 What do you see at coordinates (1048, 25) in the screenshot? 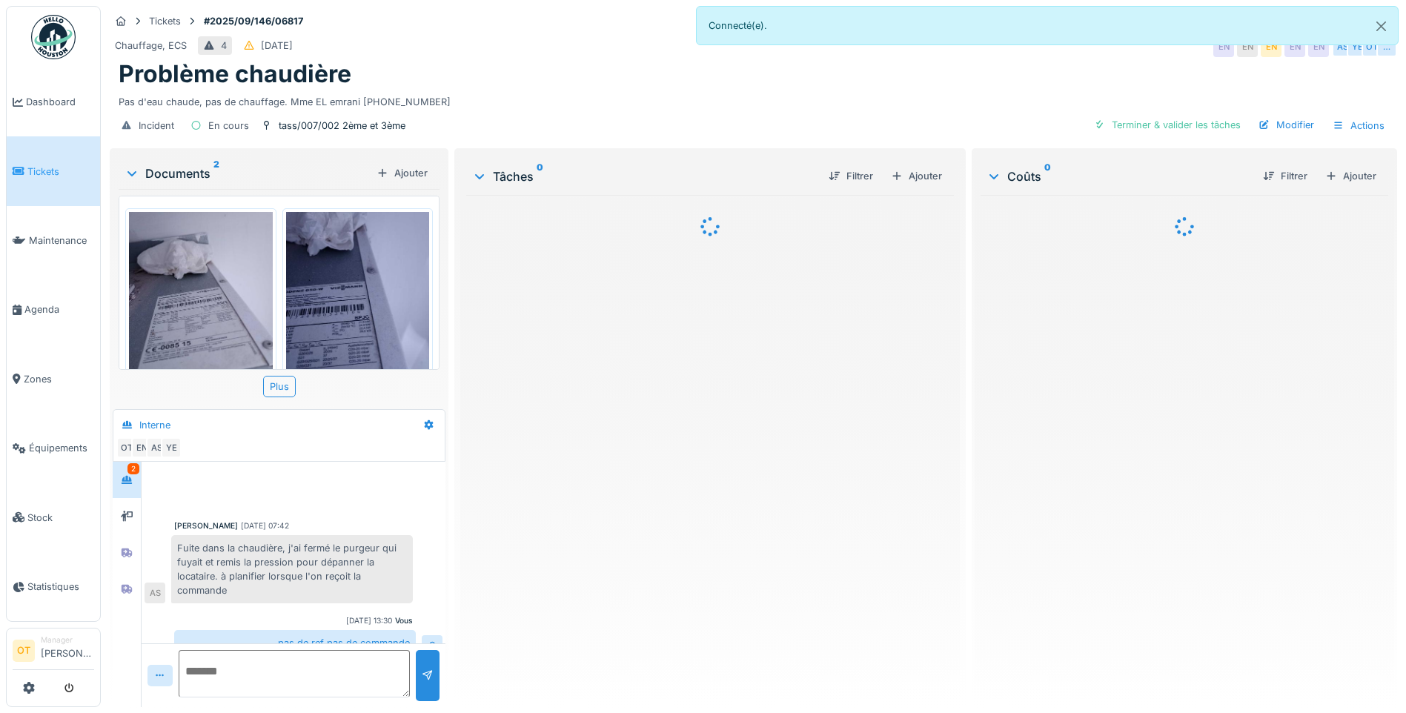
I see `div: Connecté(e).` at bounding box center [1048, 25].